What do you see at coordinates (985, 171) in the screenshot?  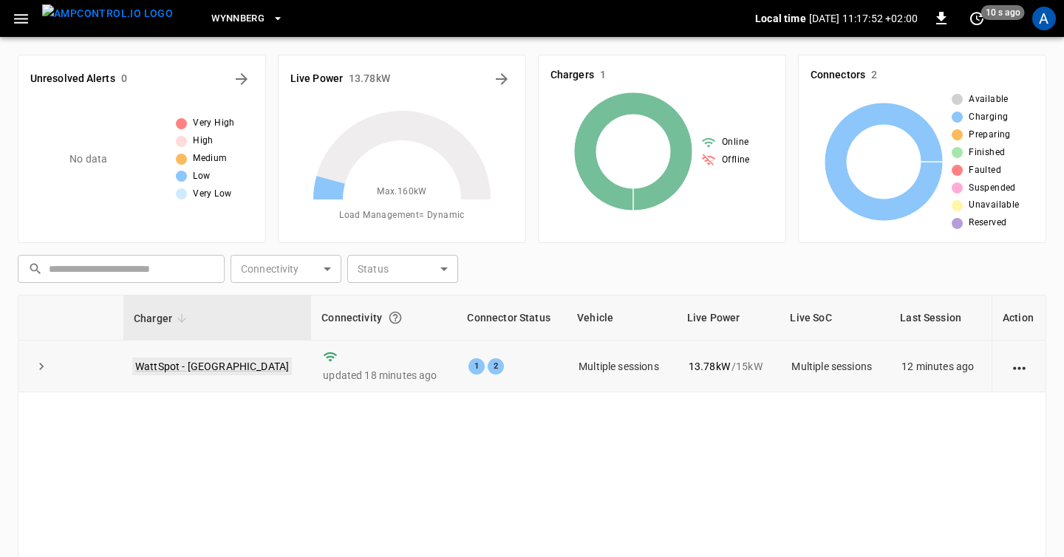 I see `span: Faulted` at bounding box center [985, 171].